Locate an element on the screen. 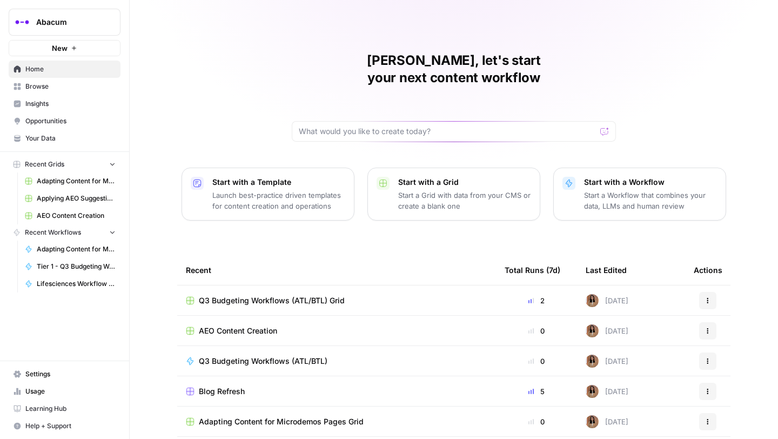 The width and height of the screenshot is (778, 439). a: Insights is located at coordinates (64, 104).